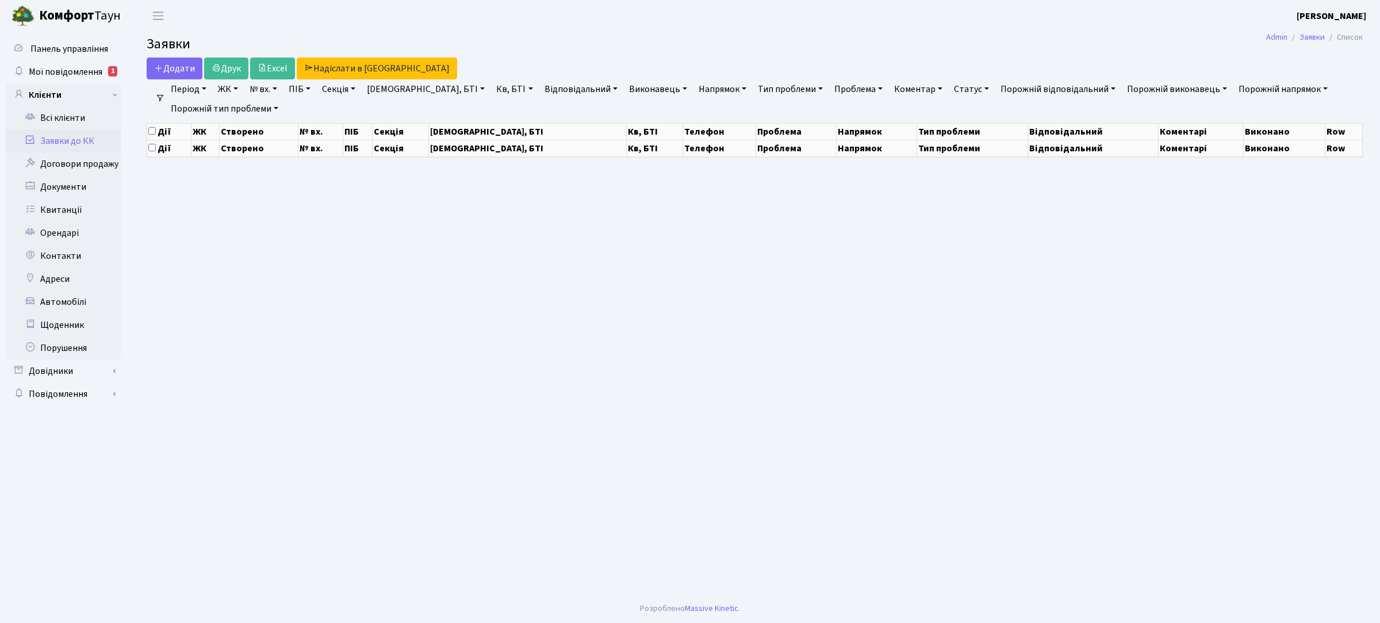 This screenshot has width=1380, height=623. What do you see at coordinates (226, 68) in the screenshot?
I see `a: Друк` at bounding box center [226, 68].